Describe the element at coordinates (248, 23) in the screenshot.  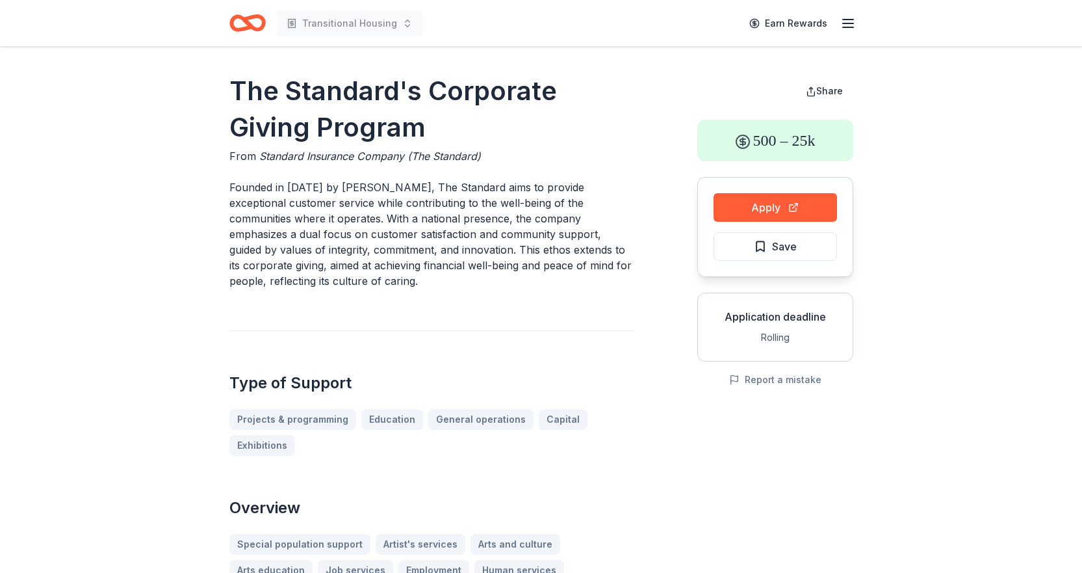
I see `a: Home` at that location.